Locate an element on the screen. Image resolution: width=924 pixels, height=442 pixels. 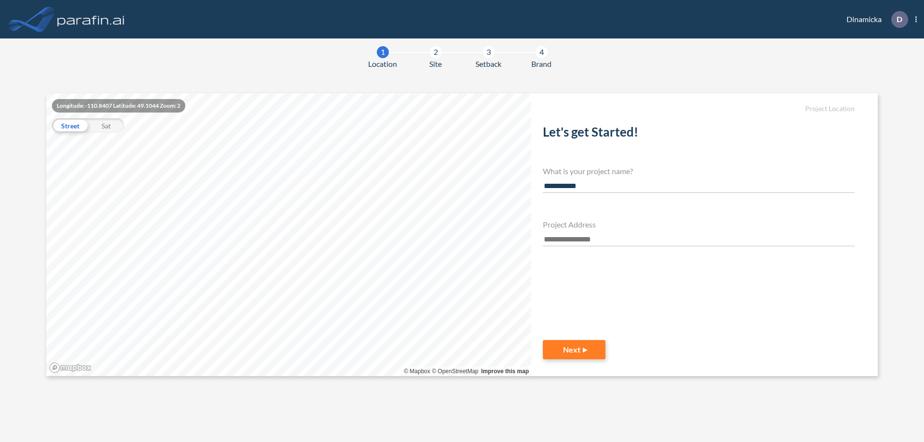
div: 3 is located at coordinates (489, 52).